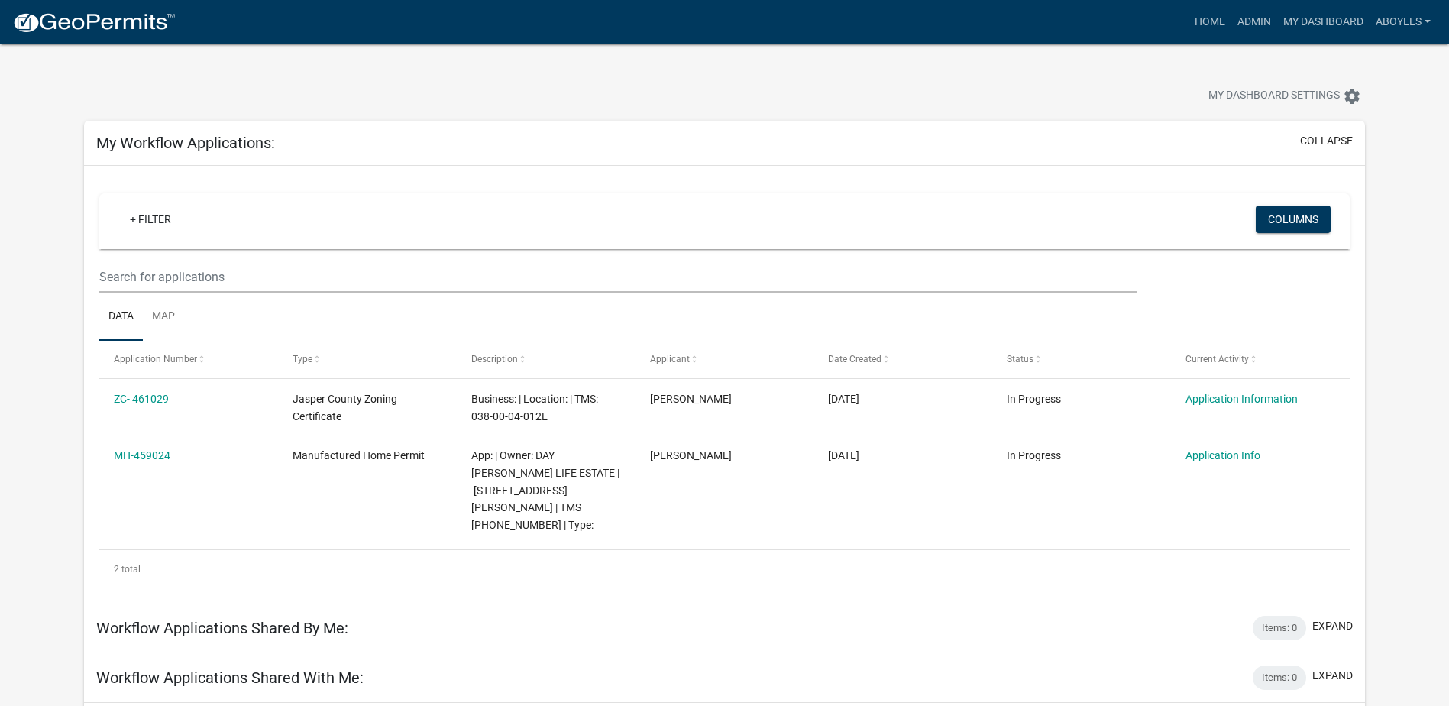 This screenshot has height=706, width=1449. What do you see at coordinates (1274, 96) in the screenshot?
I see `span: My Dashboard Settings` at bounding box center [1274, 96].